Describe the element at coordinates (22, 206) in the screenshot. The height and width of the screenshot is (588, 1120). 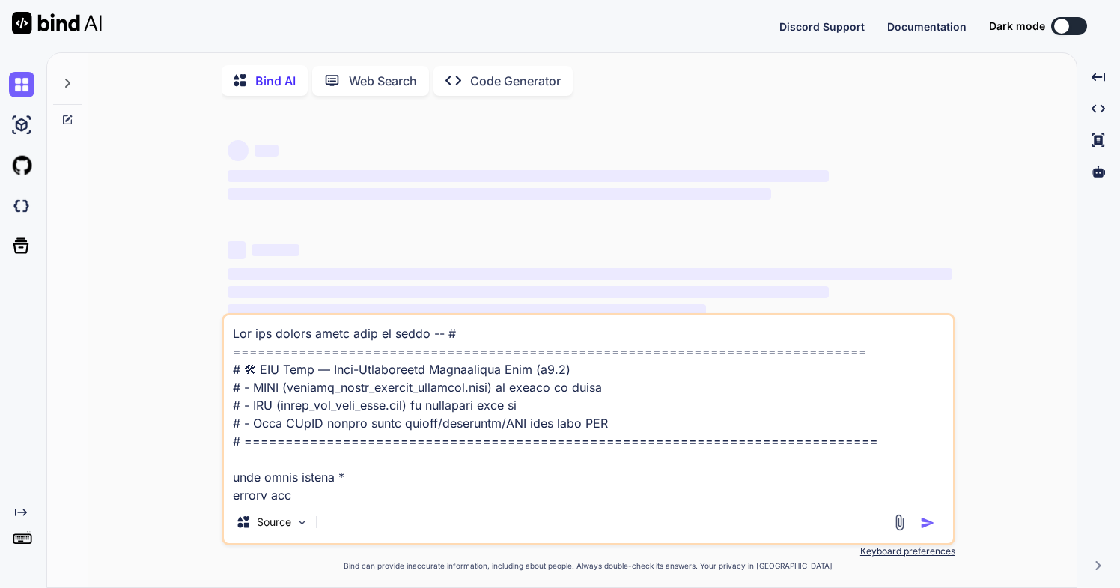
I see `img: darkCloudIdeIcon` at that location.